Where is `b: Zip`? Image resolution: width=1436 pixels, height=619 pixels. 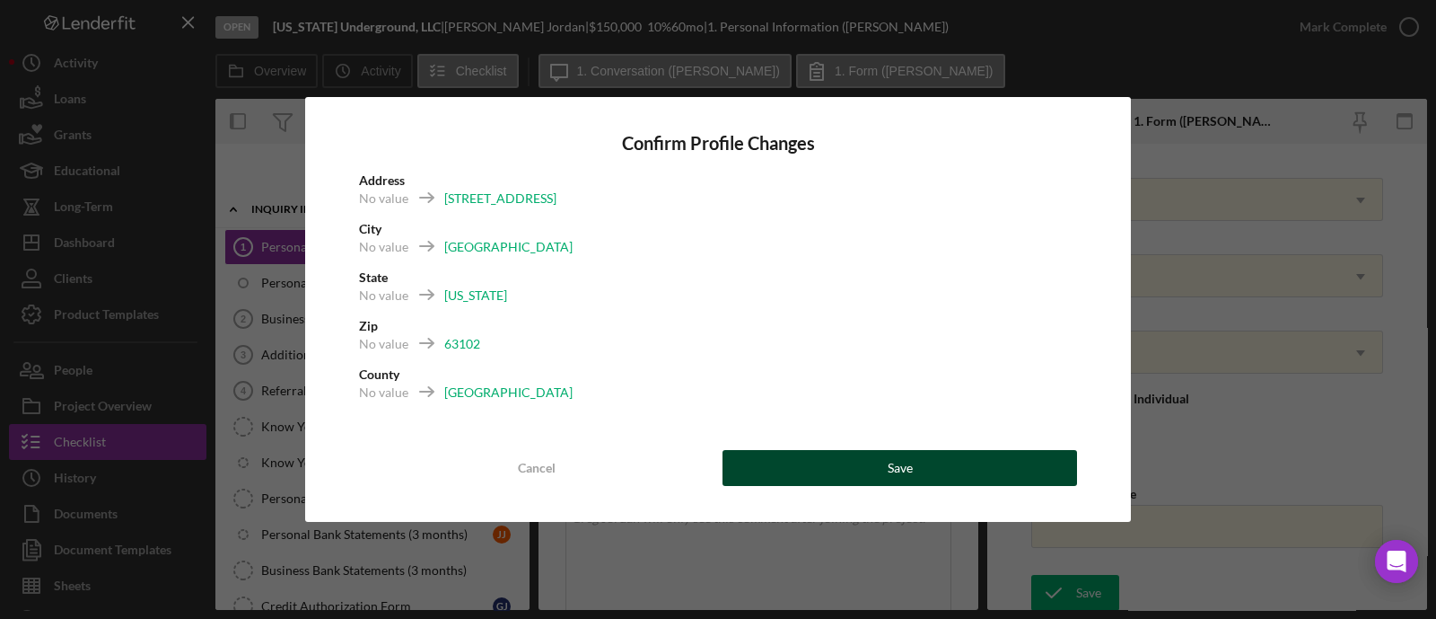 b: Zip is located at coordinates (368, 325).